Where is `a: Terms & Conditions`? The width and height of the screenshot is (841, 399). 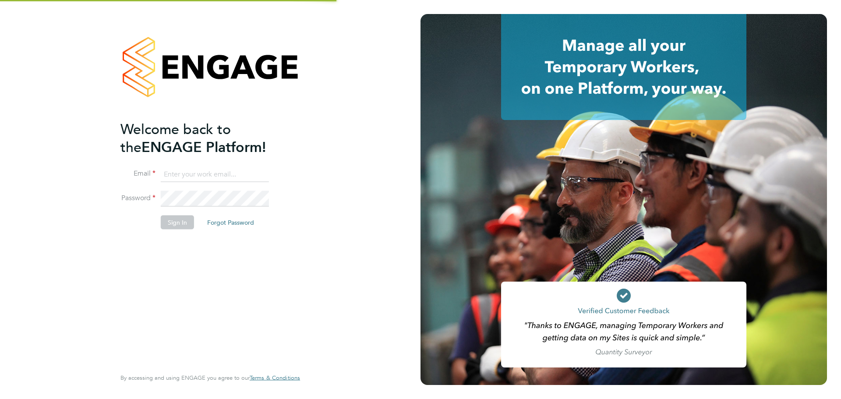
a: Terms & Conditions is located at coordinates (275, 378).